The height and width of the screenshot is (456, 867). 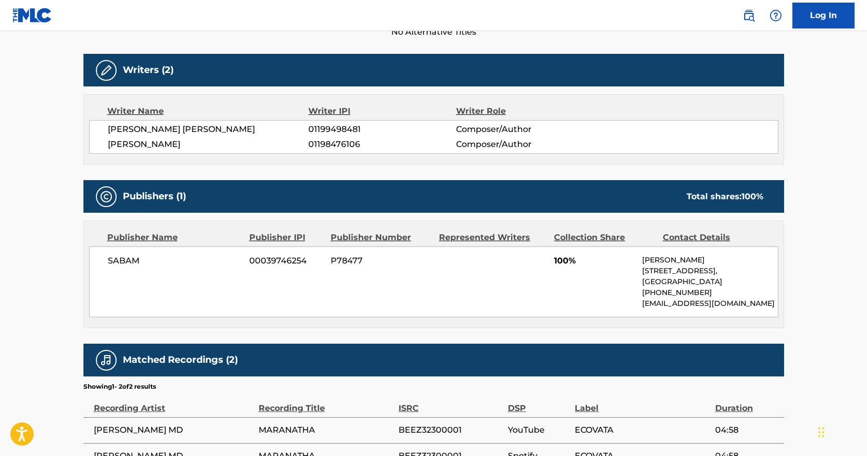 What do you see at coordinates (180, 360) in the screenshot?
I see `h5: Matched Recordings (2)` at bounding box center [180, 360].